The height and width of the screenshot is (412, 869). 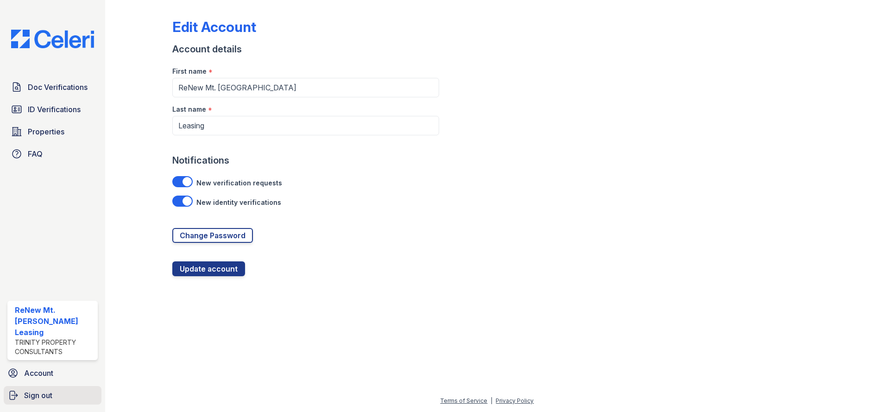 What do you see at coordinates (52, 87) in the screenshot?
I see `a: Doc Verifications` at bounding box center [52, 87].